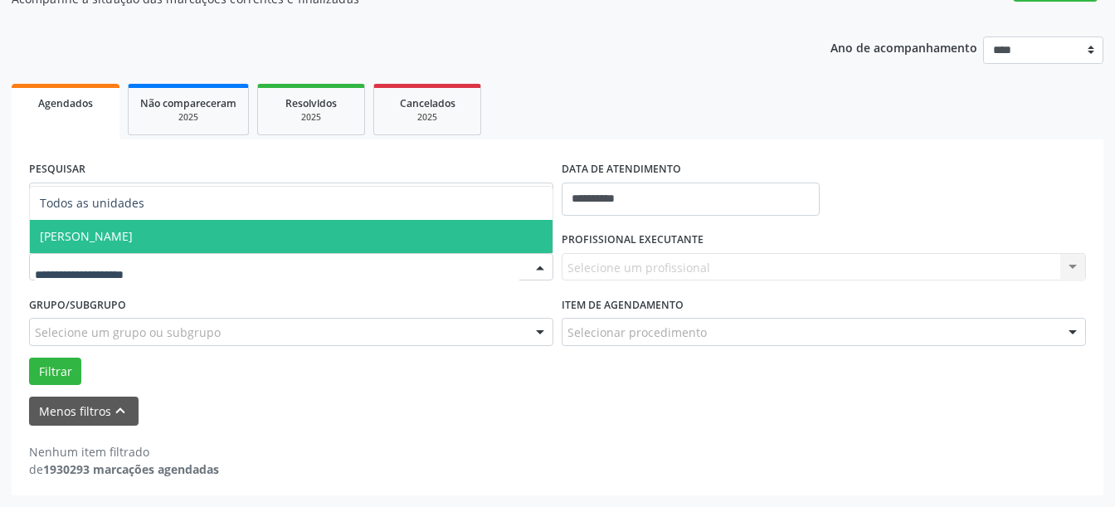  Describe the element at coordinates (622, 304) in the screenshot. I see `label: Item de agendamento` at that location.